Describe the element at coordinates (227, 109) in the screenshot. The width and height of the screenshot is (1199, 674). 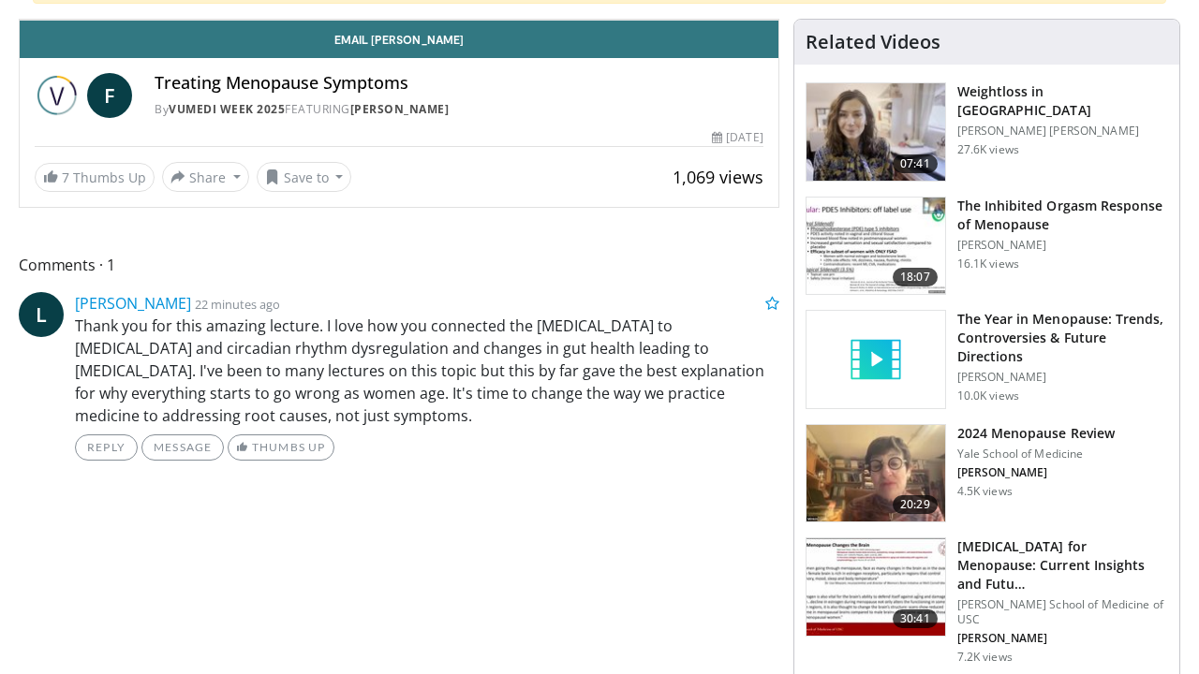
I see `a: Vumedi Week 2025` at that location.